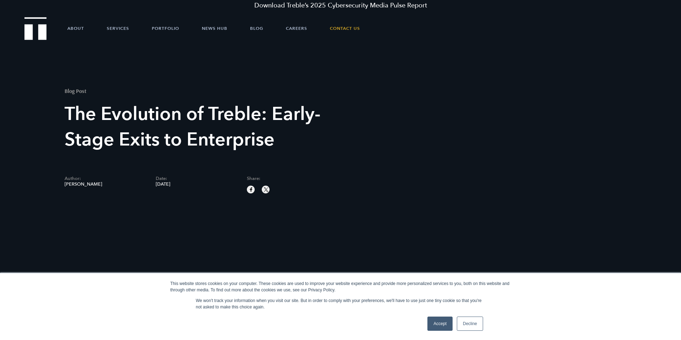 The width and height of the screenshot is (681, 340). What do you see at coordinates (341, 304) in the screenshot?
I see `p: We won't track your information when you visit our site. But in order to comply with your prefere...` at bounding box center [341, 304].